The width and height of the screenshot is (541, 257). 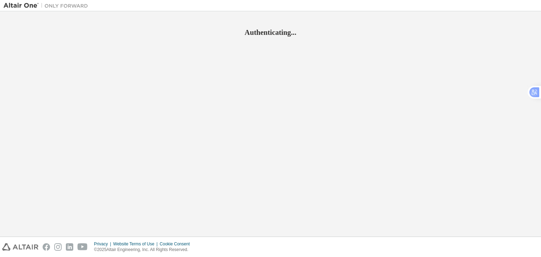 I want to click on h2: Authenticating..., so click(x=271, y=32).